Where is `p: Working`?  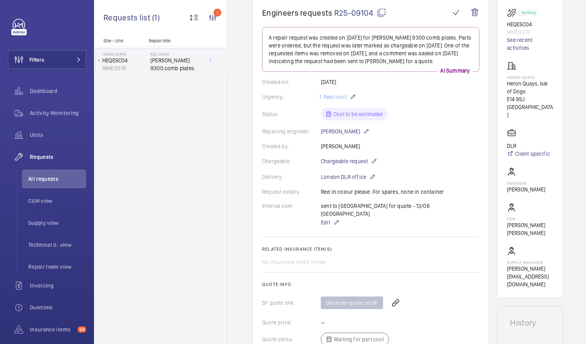 p: Working is located at coordinates (529, 13).